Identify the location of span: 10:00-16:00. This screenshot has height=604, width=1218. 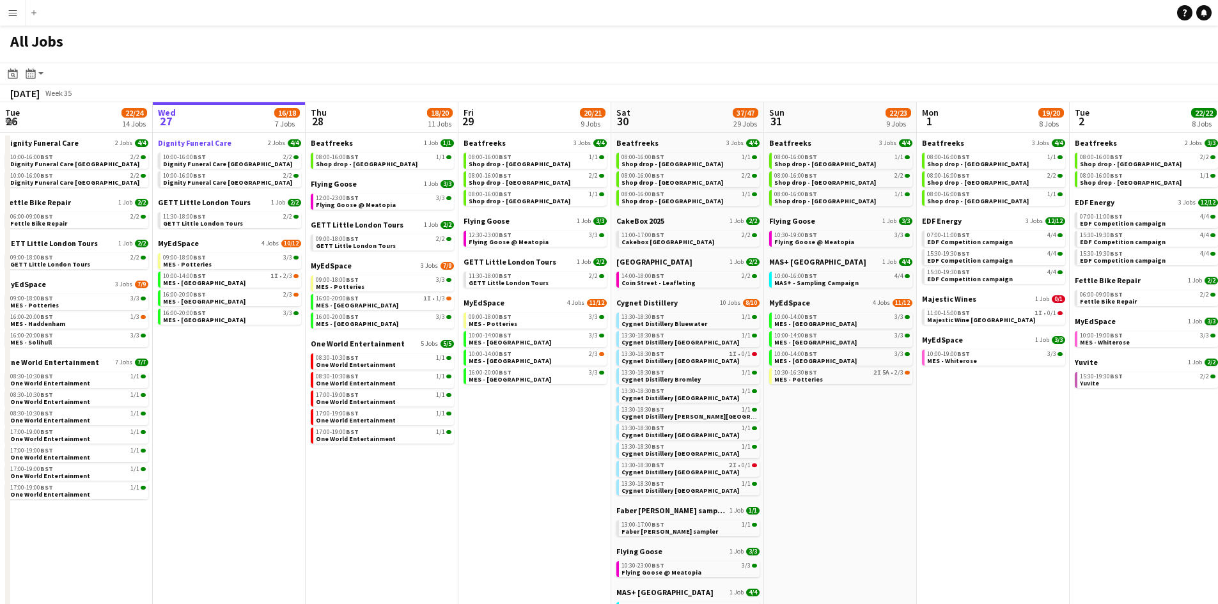
(184, 176).